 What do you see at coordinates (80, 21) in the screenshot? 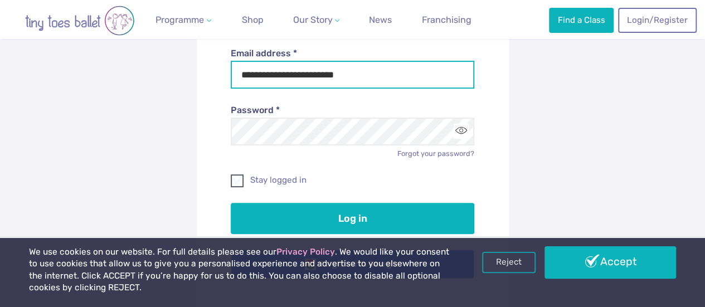
I see `img: tiny toes ballet` at bounding box center [80, 21].